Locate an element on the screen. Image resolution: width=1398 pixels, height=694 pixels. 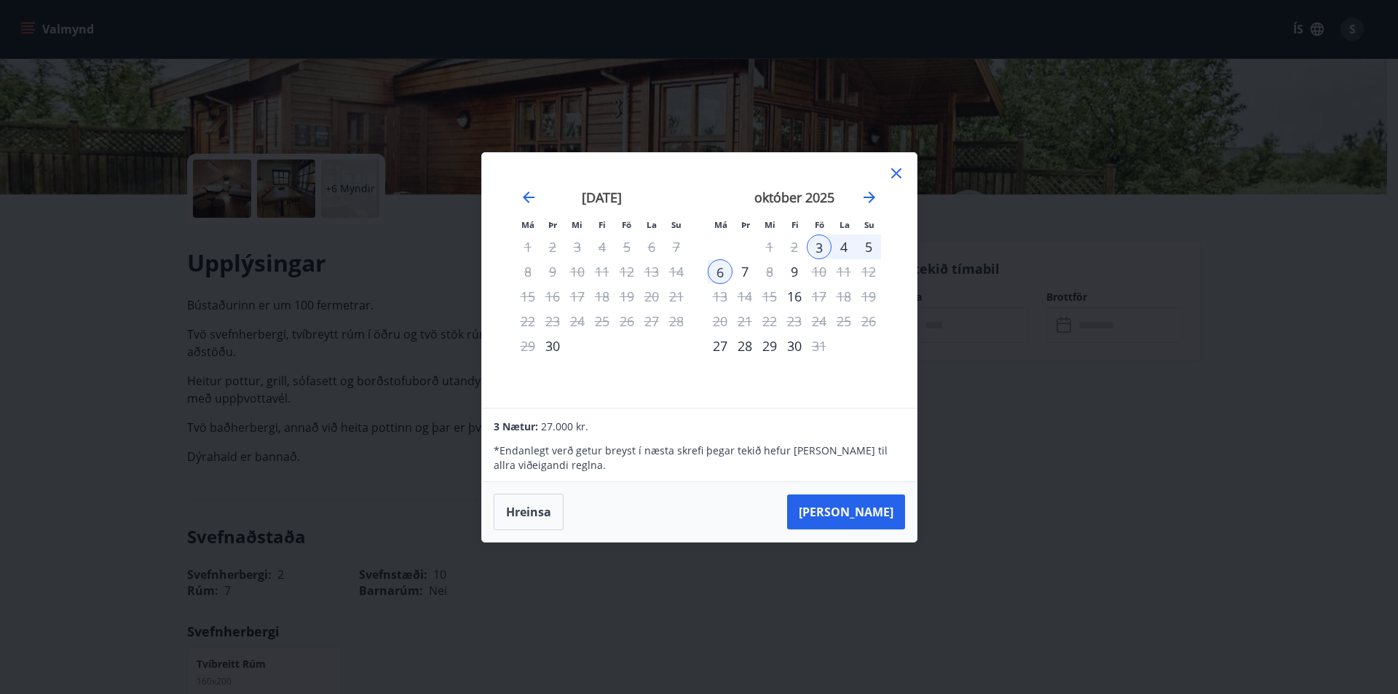
td: Choose fimmtudagur, 9. október 2025 as your check-in date. It’s available. is located at coordinates (795, 272).